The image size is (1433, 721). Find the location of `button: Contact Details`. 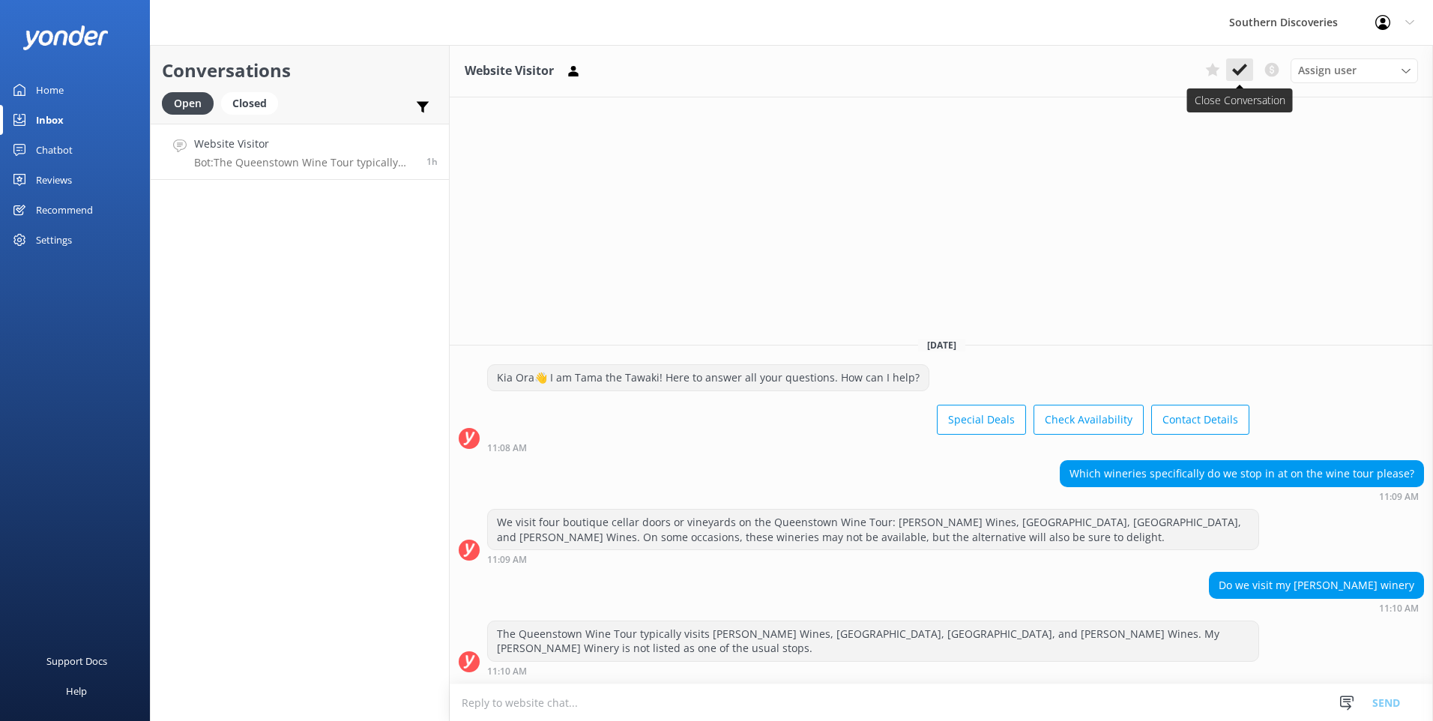

button: Contact Details is located at coordinates (1200, 420).